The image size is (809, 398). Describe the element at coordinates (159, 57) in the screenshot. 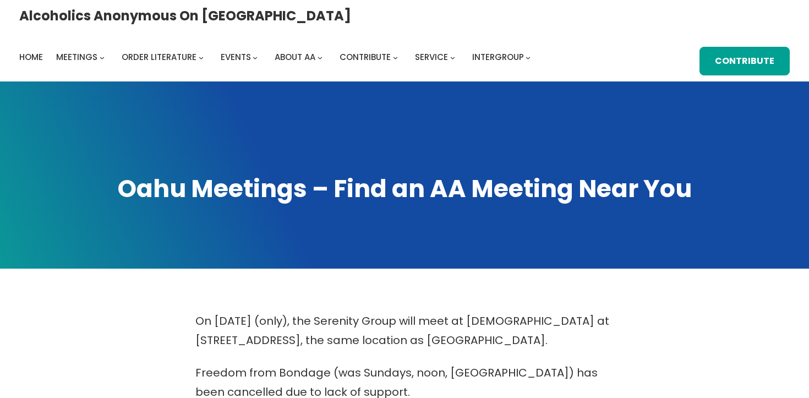

I see `span: Order Literature` at that location.